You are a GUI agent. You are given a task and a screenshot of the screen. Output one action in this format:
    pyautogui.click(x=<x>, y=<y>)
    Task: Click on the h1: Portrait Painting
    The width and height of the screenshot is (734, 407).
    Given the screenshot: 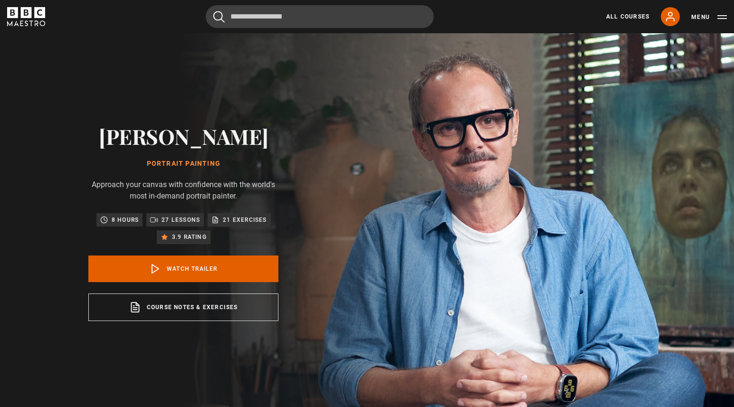 What is the action you would take?
    pyautogui.click(x=183, y=164)
    